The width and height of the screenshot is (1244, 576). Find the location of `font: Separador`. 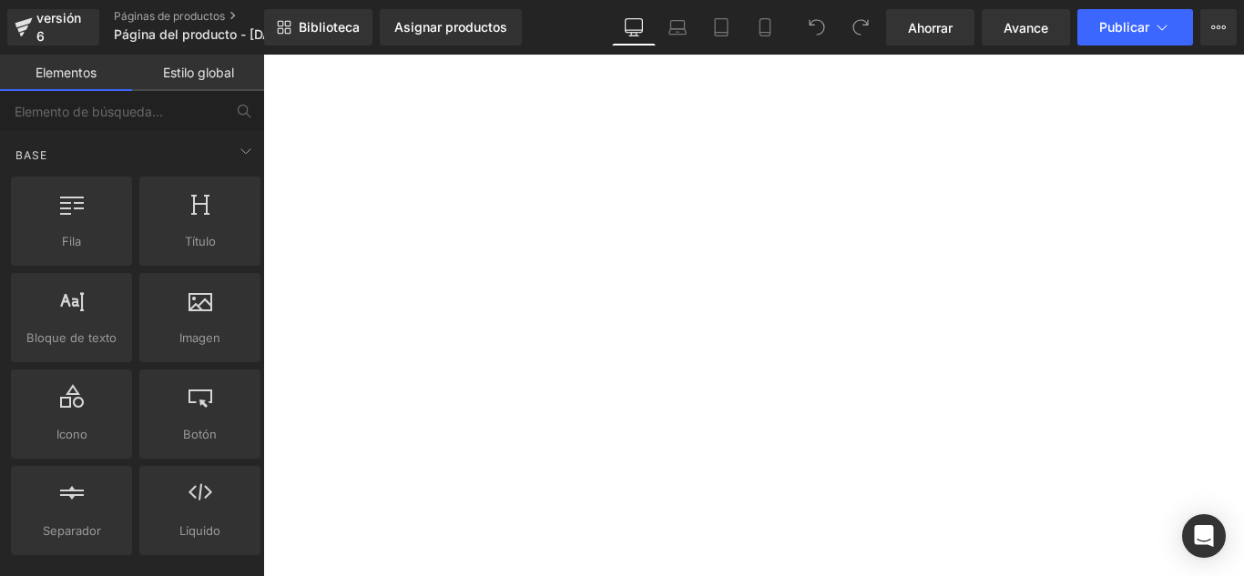

font: Separador is located at coordinates (72, 531).